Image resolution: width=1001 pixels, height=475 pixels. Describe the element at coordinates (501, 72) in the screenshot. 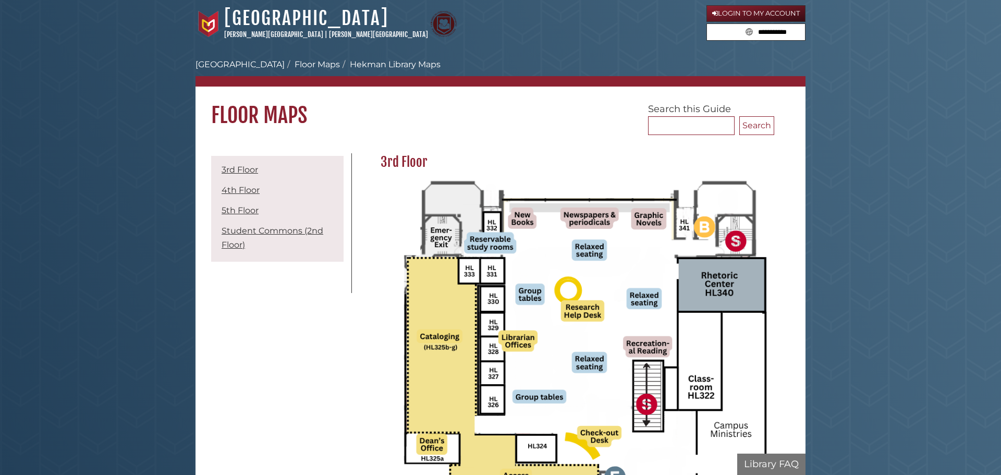

I see `nav: breadcrumb` at that location.